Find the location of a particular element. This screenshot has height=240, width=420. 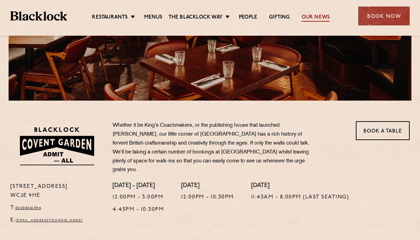

p: 4:45pm - 10:30pm is located at coordinates (138, 210).